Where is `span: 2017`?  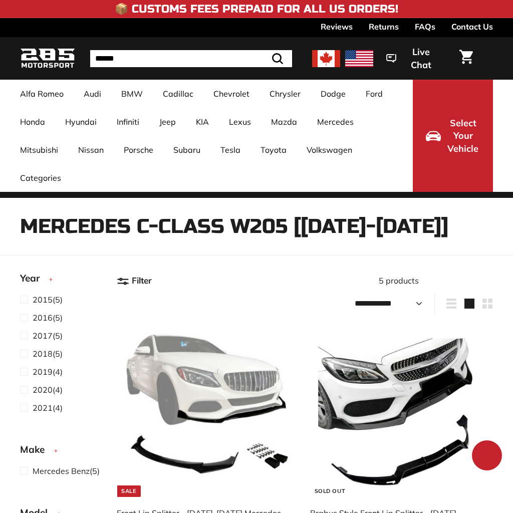 span: 2017 is located at coordinates (43, 336).